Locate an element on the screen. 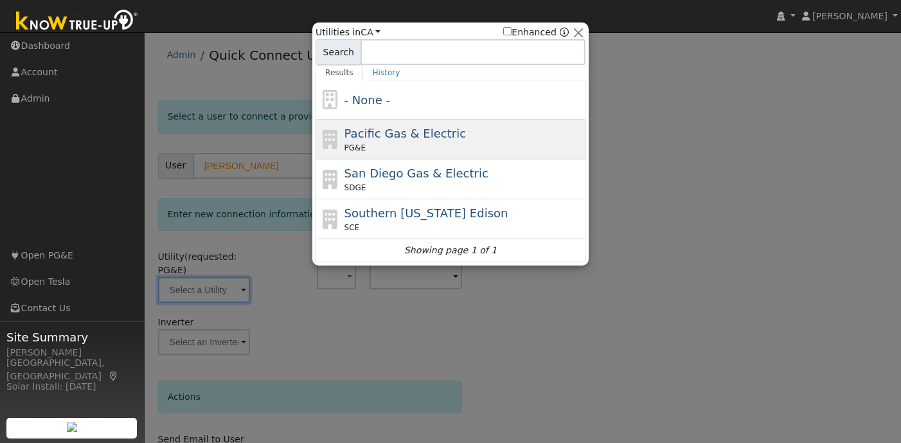 This screenshot has height=443, width=901. span: SCE is located at coordinates (352, 228).